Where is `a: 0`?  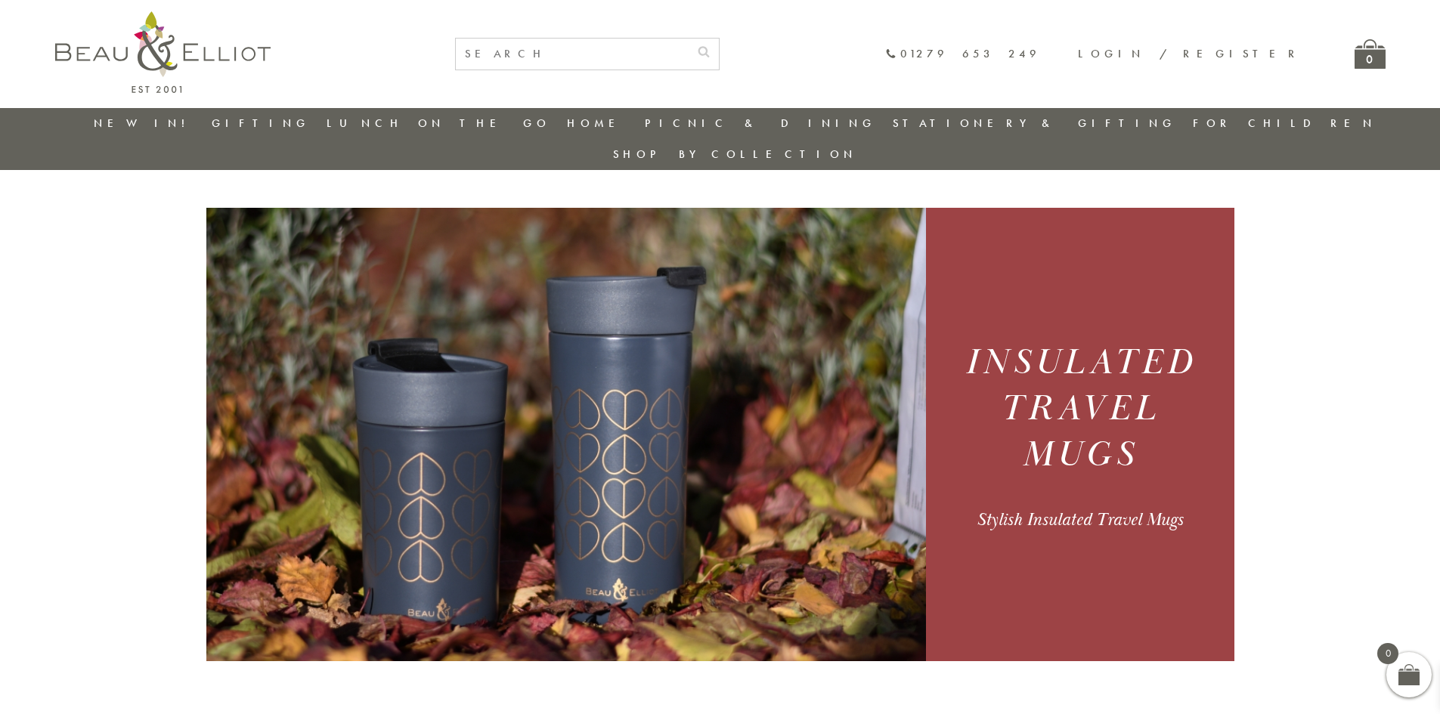
a: 0 is located at coordinates (1370, 54).